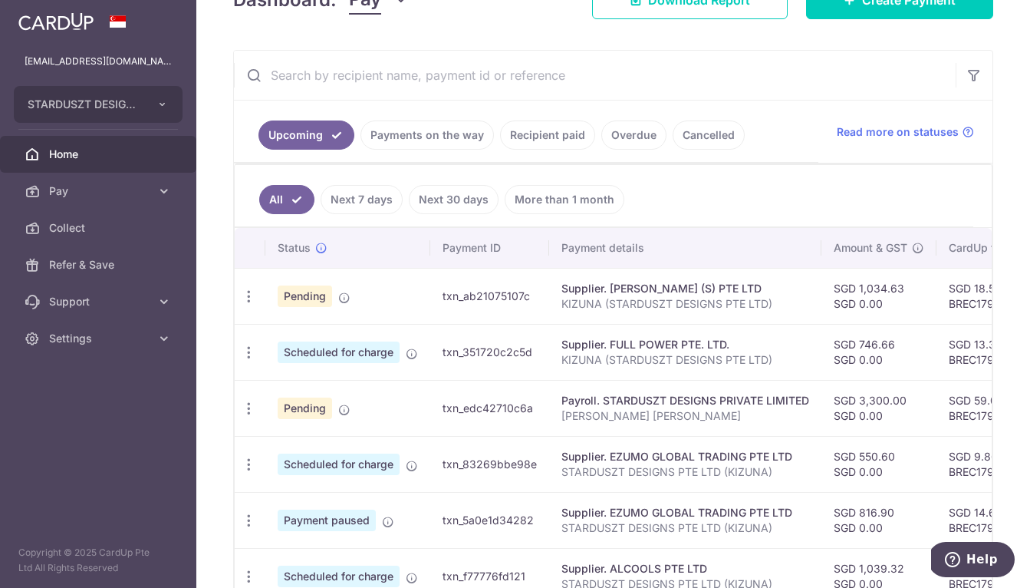 The height and width of the screenshot is (588, 1030). What do you see at coordinates (56, 21) in the screenshot?
I see `img: CardUp` at bounding box center [56, 21].